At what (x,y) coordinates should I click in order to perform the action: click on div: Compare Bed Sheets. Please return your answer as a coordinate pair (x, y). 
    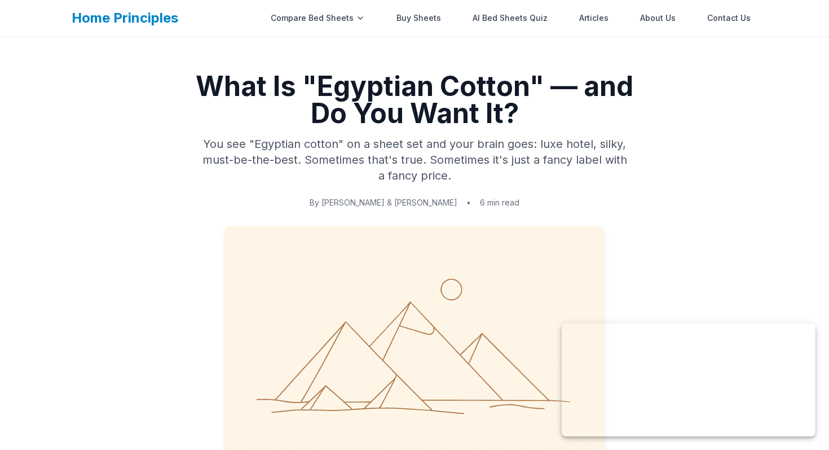
    Looking at the image, I should click on (318, 18).